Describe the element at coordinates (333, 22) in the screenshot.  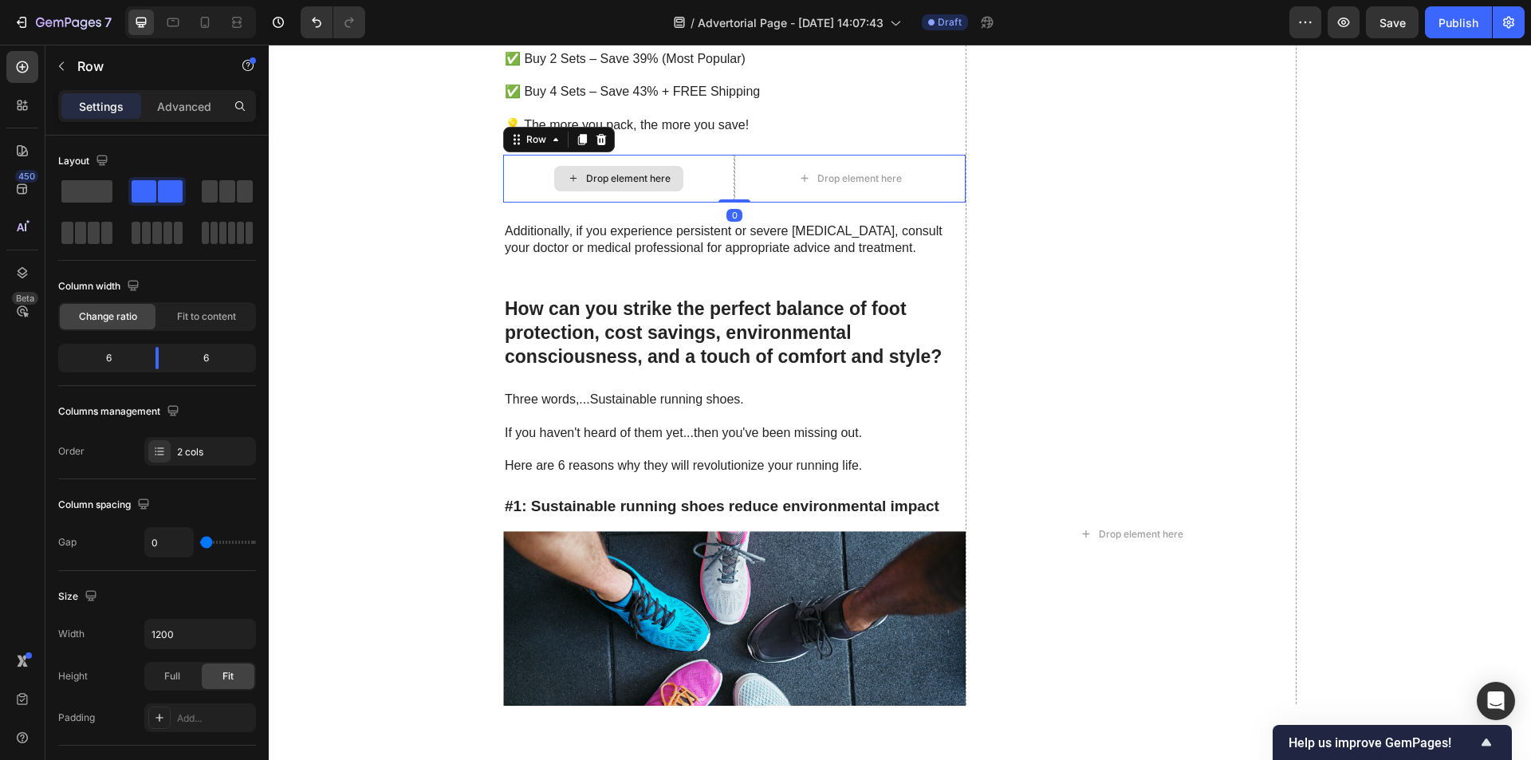
I see `div: Undo/Redo` at that location.